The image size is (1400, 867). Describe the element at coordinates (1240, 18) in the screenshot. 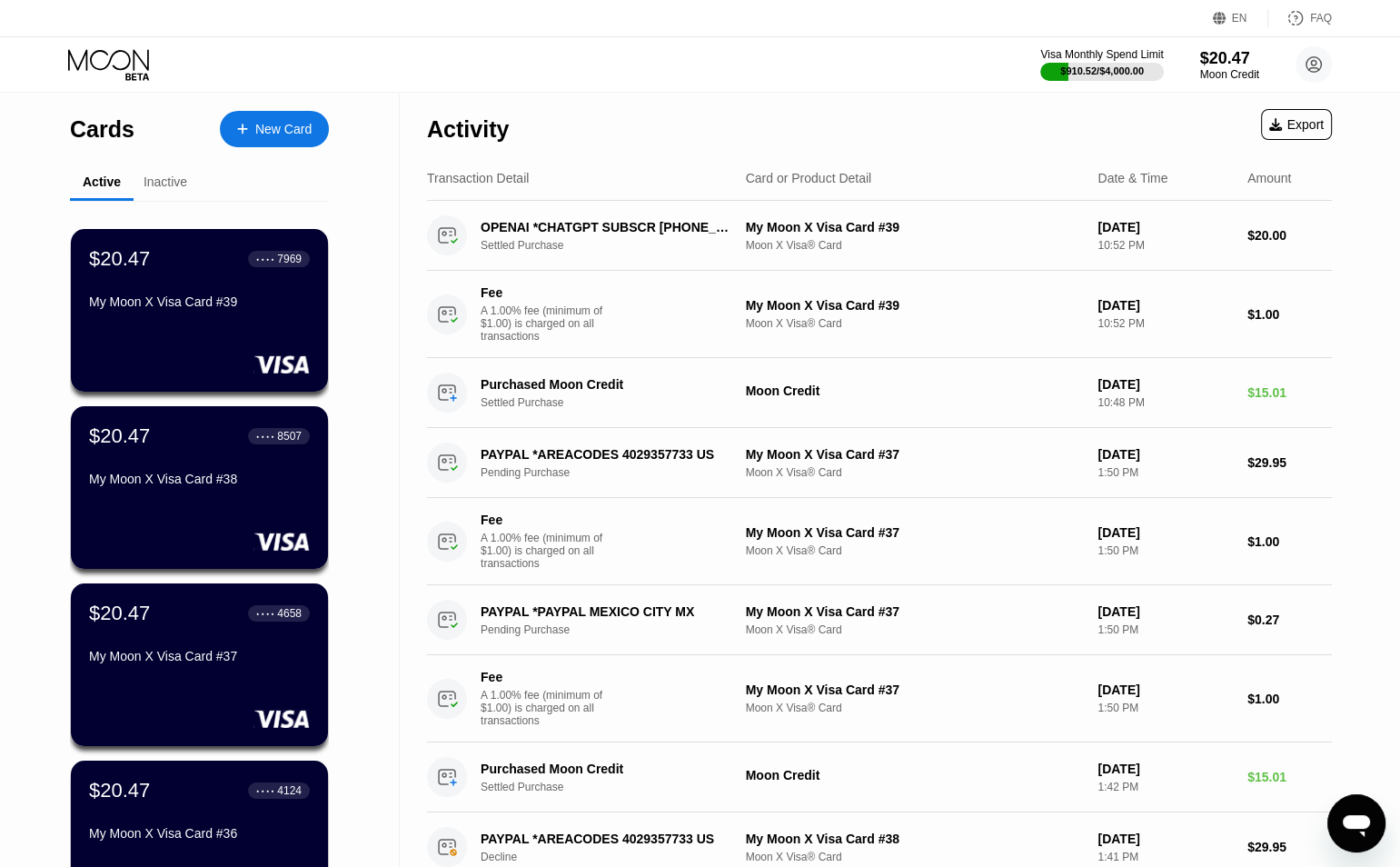

I see `div: EN` at that location.